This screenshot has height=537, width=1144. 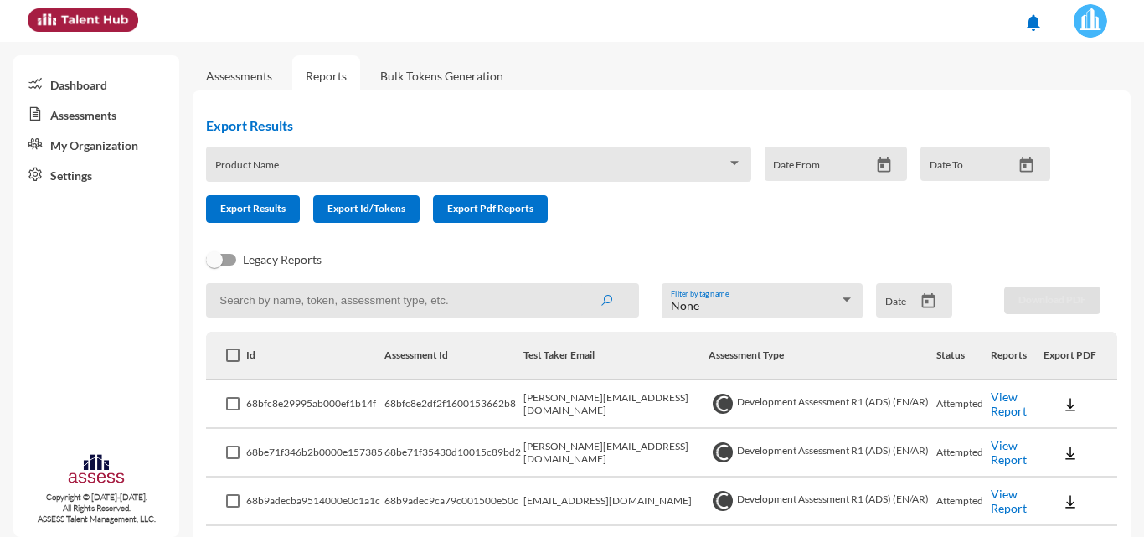 What do you see at coordinates (685, 305) in the screenshot?
I see `span: None` at bounding box center [685, 305].